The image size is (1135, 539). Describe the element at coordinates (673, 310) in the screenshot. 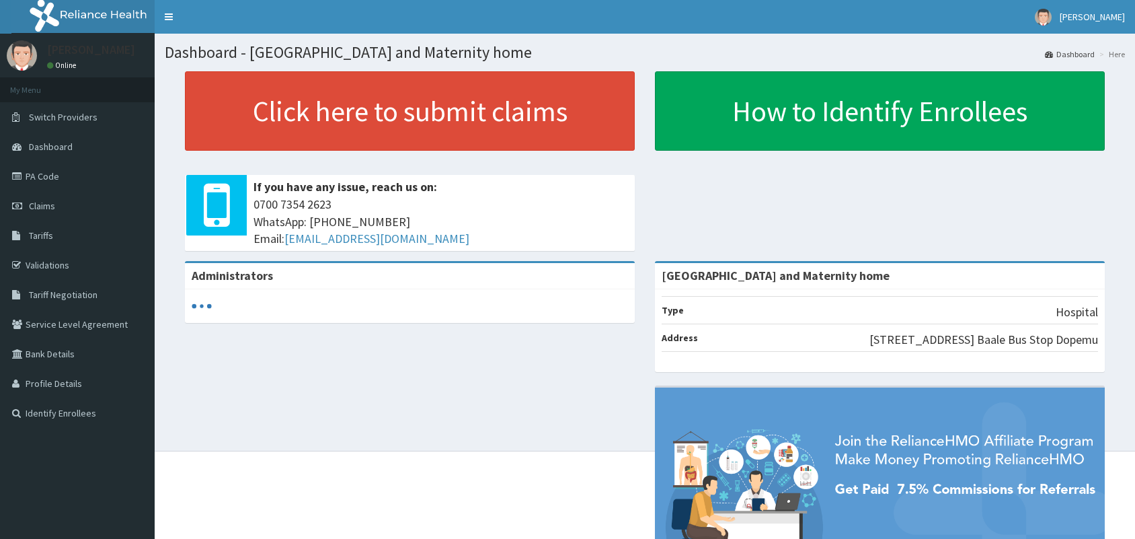

I see `b: Type` at that location.